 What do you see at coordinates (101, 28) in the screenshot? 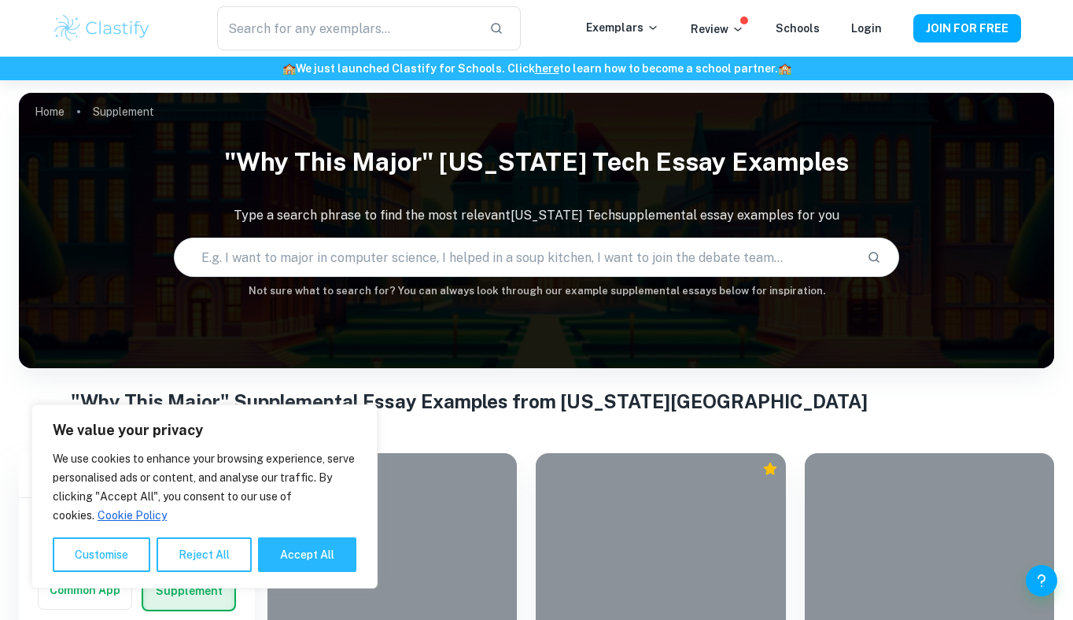
I see `img: Clastify logo` at bounding box center [101, 28].